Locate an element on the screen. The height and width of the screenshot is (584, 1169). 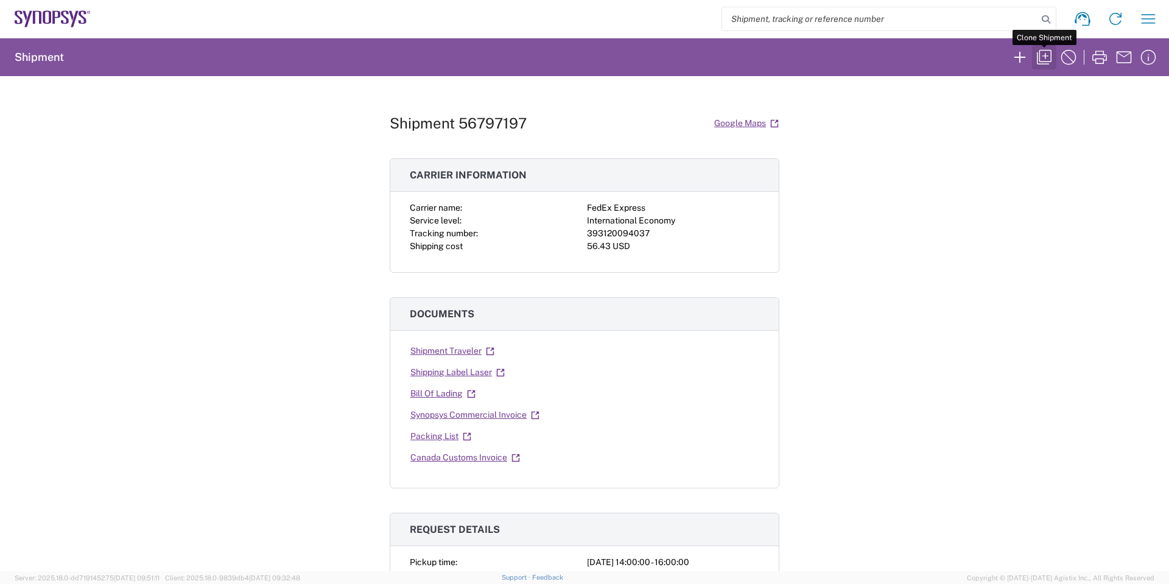
span: Carrier information is located at coordinates (468, 175).